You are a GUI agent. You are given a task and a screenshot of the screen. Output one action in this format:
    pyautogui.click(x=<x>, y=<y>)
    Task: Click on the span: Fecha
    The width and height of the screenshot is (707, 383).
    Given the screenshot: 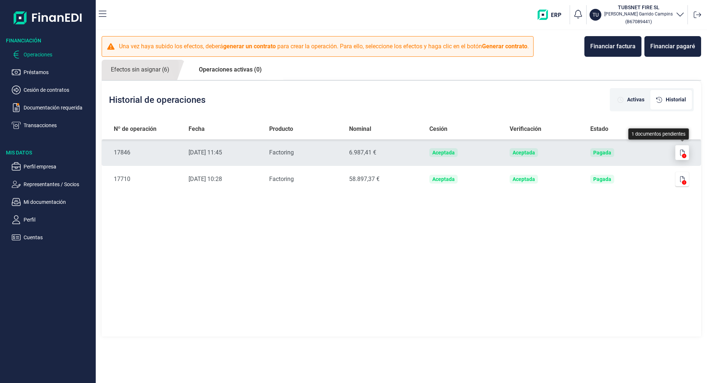 What is the action you would take?
    pyautogui.click(x=197, y=129)
    